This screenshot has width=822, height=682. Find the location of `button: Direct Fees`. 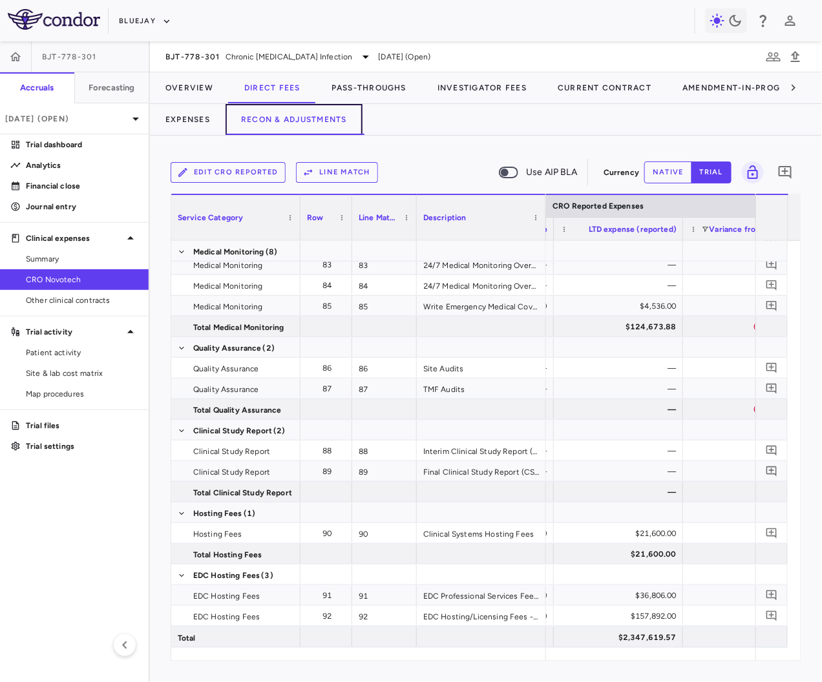

button: Direct Fees is located at coordinates (272, 88).